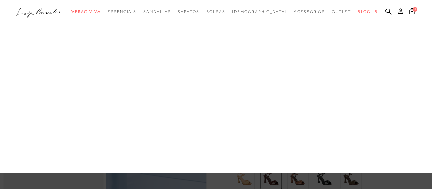 Image resolution: width=432 pixels, height=189 pixels. I want to click on button: 1, so click(413, 12).